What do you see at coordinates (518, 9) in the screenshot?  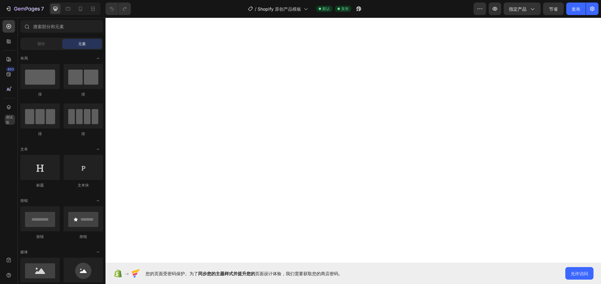 I see `font: 指定产品` at bounding box center [518, 9].